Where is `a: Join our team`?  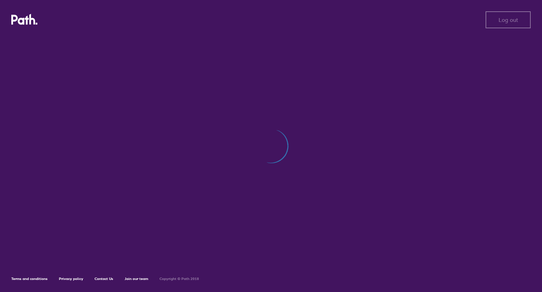 a: Join our team is located at coordinates (136, 278).